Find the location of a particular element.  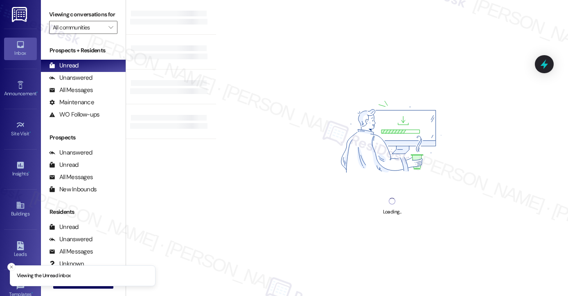

a: Insights • is located at coordinates (20, 169).